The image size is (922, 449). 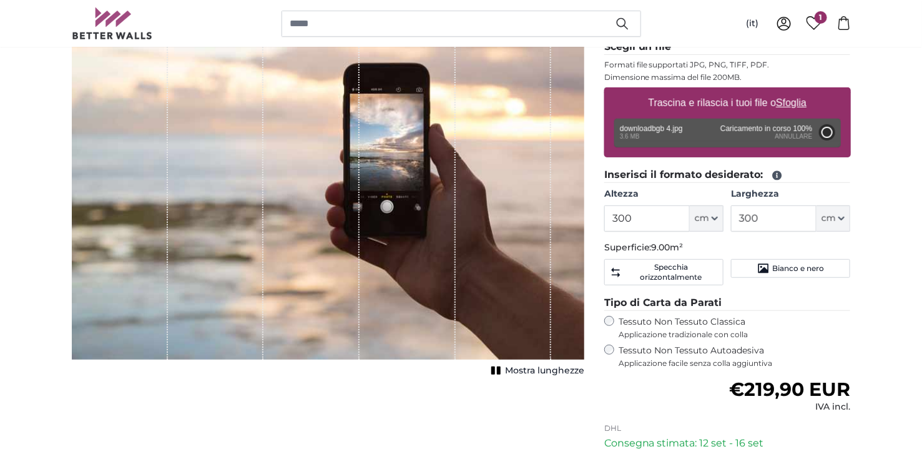 I want to click on button: Bianco e nero, so click(x=790, y=268).